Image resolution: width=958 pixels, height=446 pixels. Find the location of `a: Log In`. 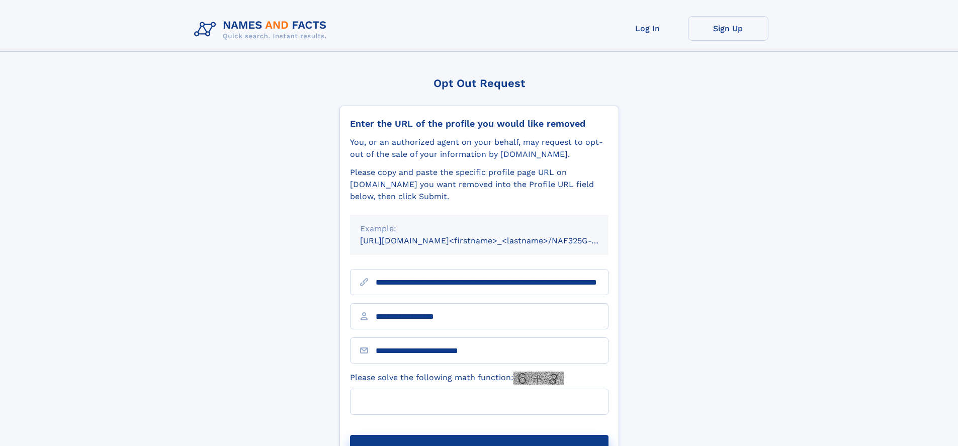

a: Log In is located at coordinates (647, 28).